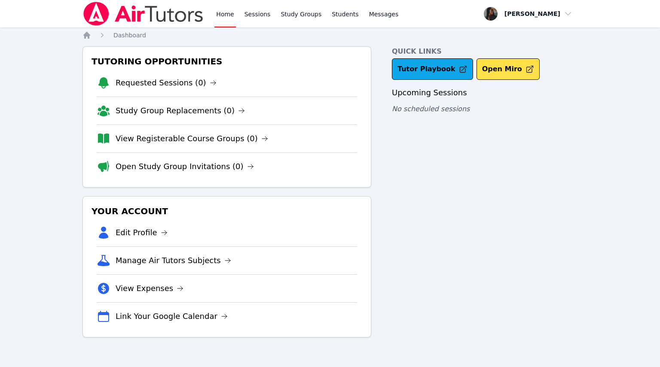 This screenshot has width=660, height=367. What do you see at coordinates (192, 139) in the screenshot?
I see `a: View Registerable Course Groups (0)` at bounding box center [192, 139].